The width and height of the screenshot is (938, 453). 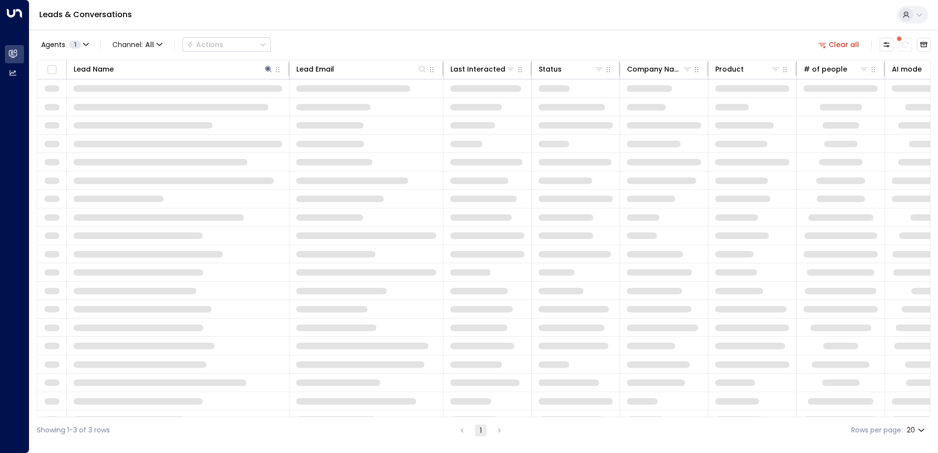 What do you see at coordinates (877, 430) in the screenshot?
I see `label: Rows per page:` at bounding box center [877, 430].